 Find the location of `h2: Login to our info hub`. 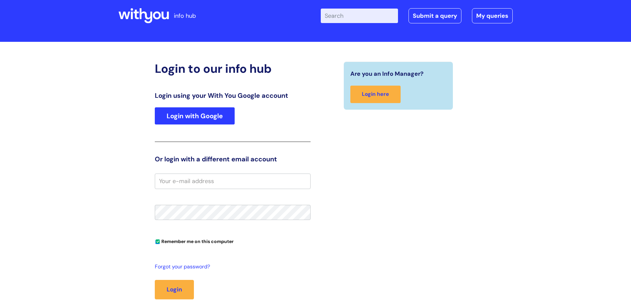

h2: Login to our info hub is located at coordinates (233, 68).